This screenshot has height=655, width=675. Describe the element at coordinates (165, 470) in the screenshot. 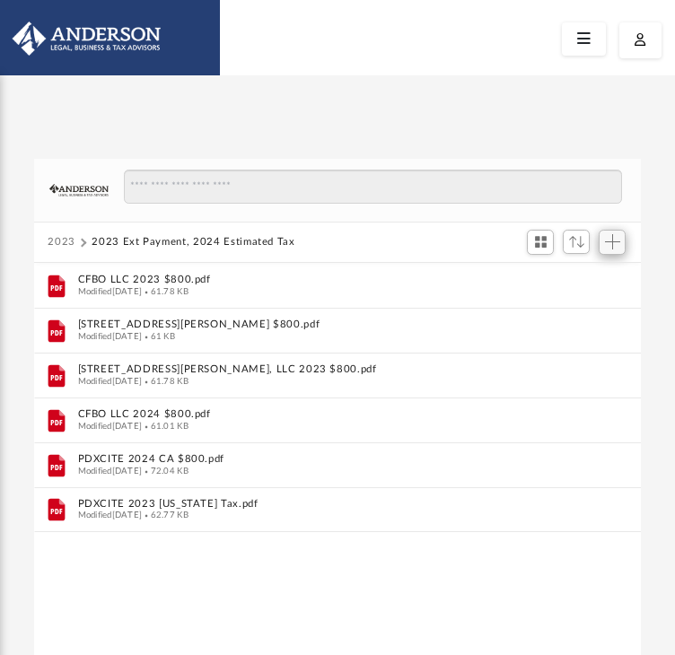

I see `span: 72.04 KB` at that location.